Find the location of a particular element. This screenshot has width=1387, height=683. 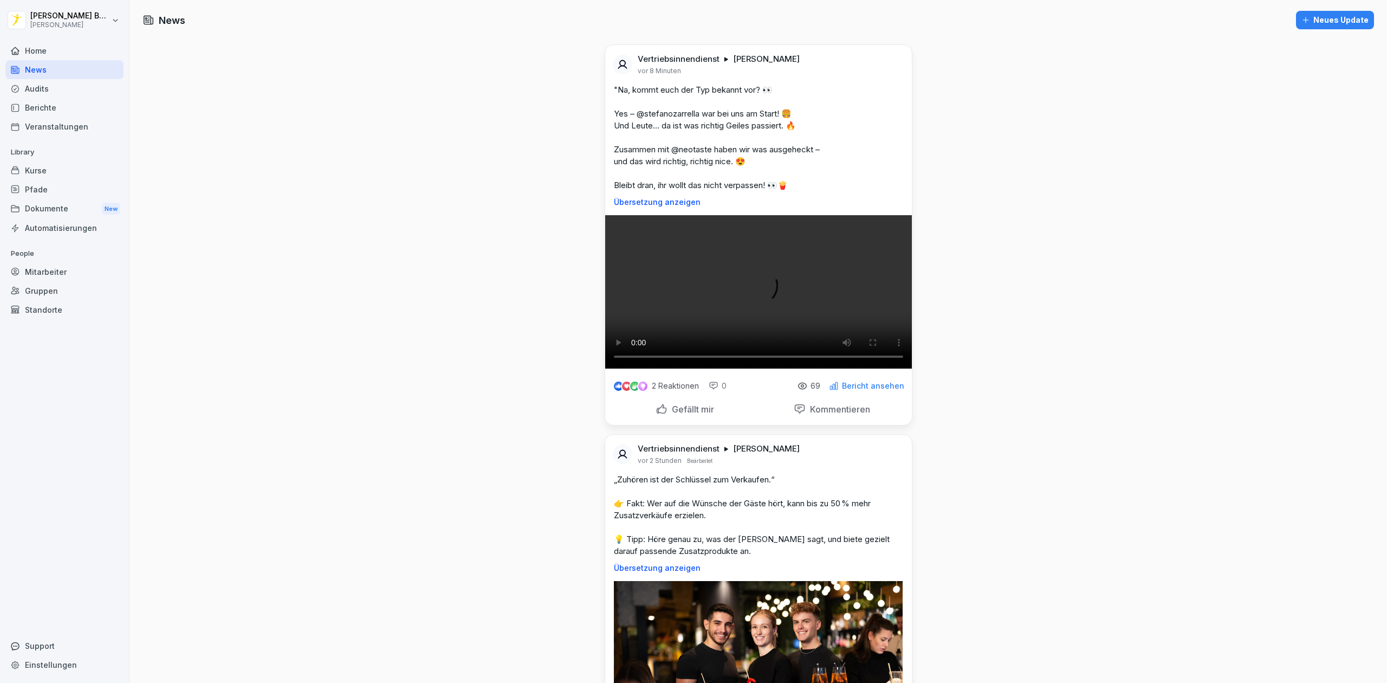

a: Mitarbeiter is located at coordinates (64, 271).